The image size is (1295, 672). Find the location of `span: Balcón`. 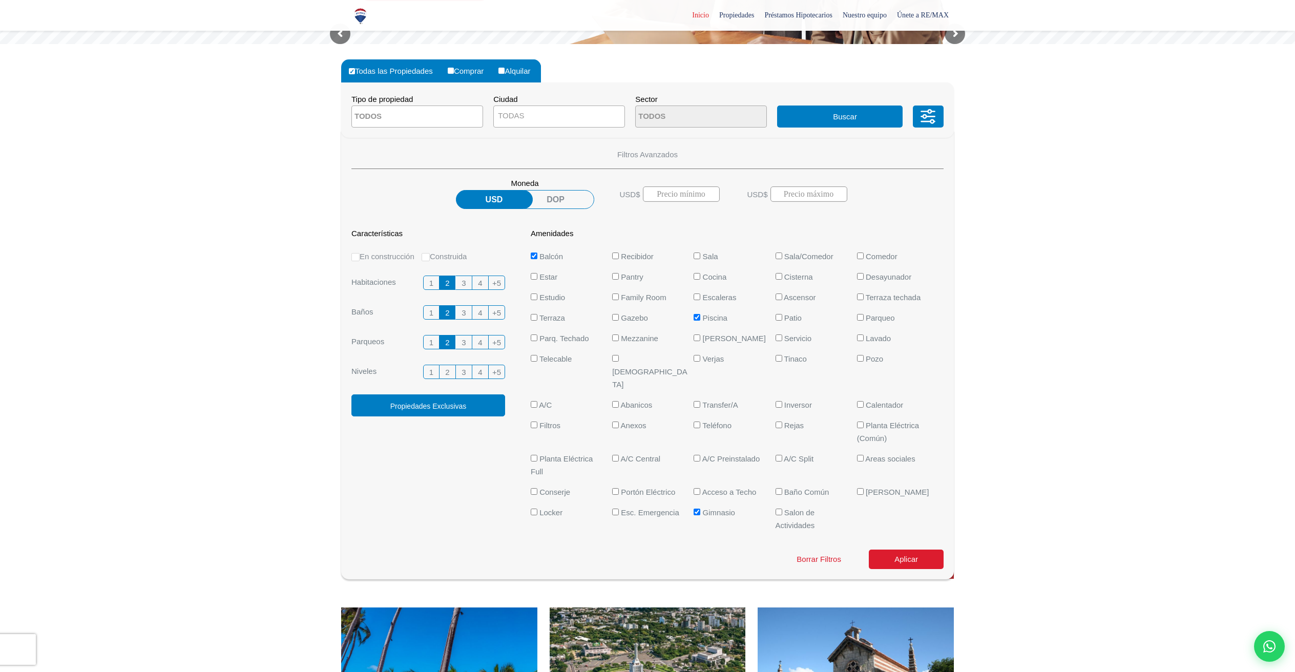

span: Balcón is located at coordinates (551, 256).